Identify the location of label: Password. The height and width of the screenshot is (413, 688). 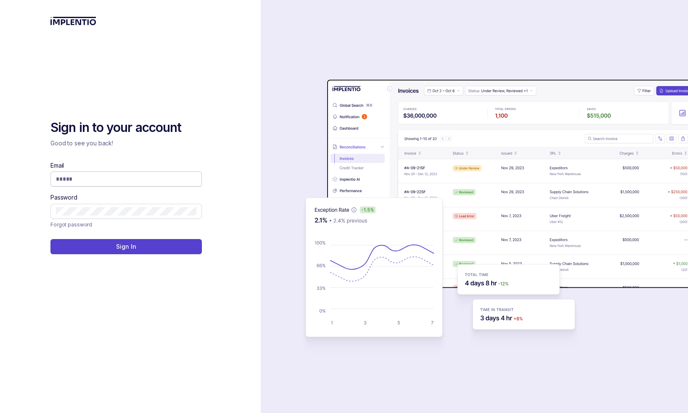
(64, 198).